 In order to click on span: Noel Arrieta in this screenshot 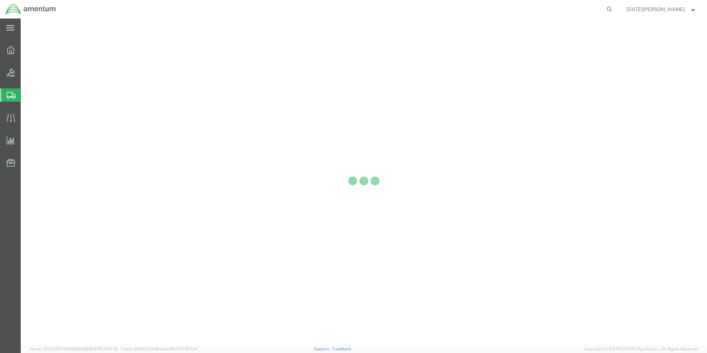, I will do `click(655, 9)`.